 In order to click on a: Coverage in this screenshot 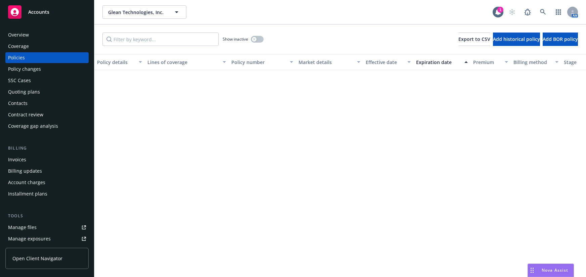, I will do `click(47, 46)`.